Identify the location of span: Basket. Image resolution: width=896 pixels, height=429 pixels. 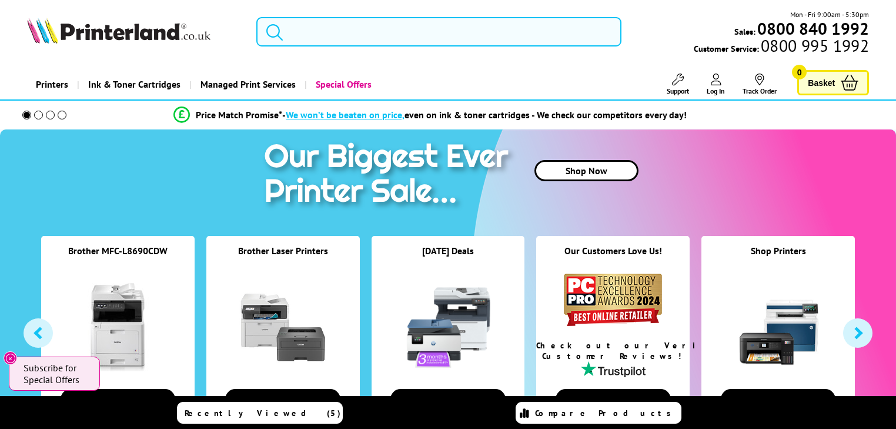
(822, 82).